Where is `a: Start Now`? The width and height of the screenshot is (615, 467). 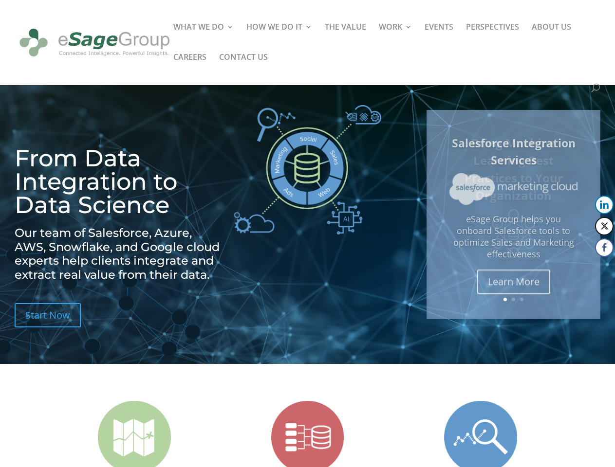
a: Start Now is located at coordinates (48, 315).